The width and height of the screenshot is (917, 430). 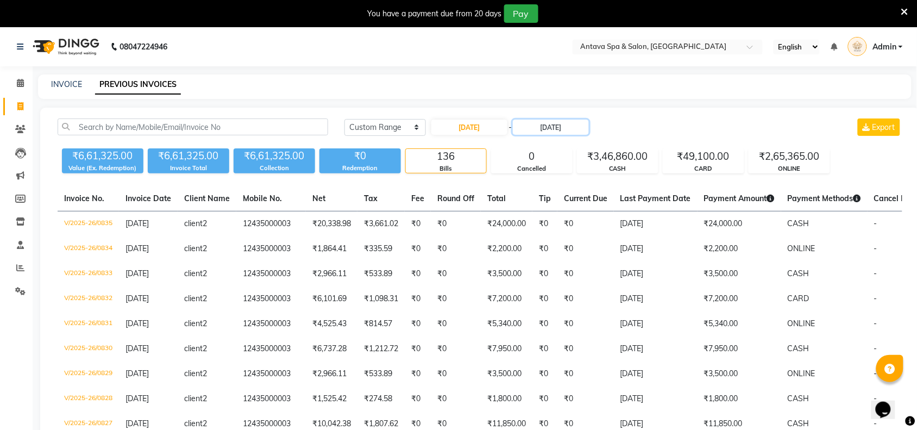 What do you see at coordinates (885, 47) in the screenshot?
I see `span: Admin` at bounding box center [885, 47].